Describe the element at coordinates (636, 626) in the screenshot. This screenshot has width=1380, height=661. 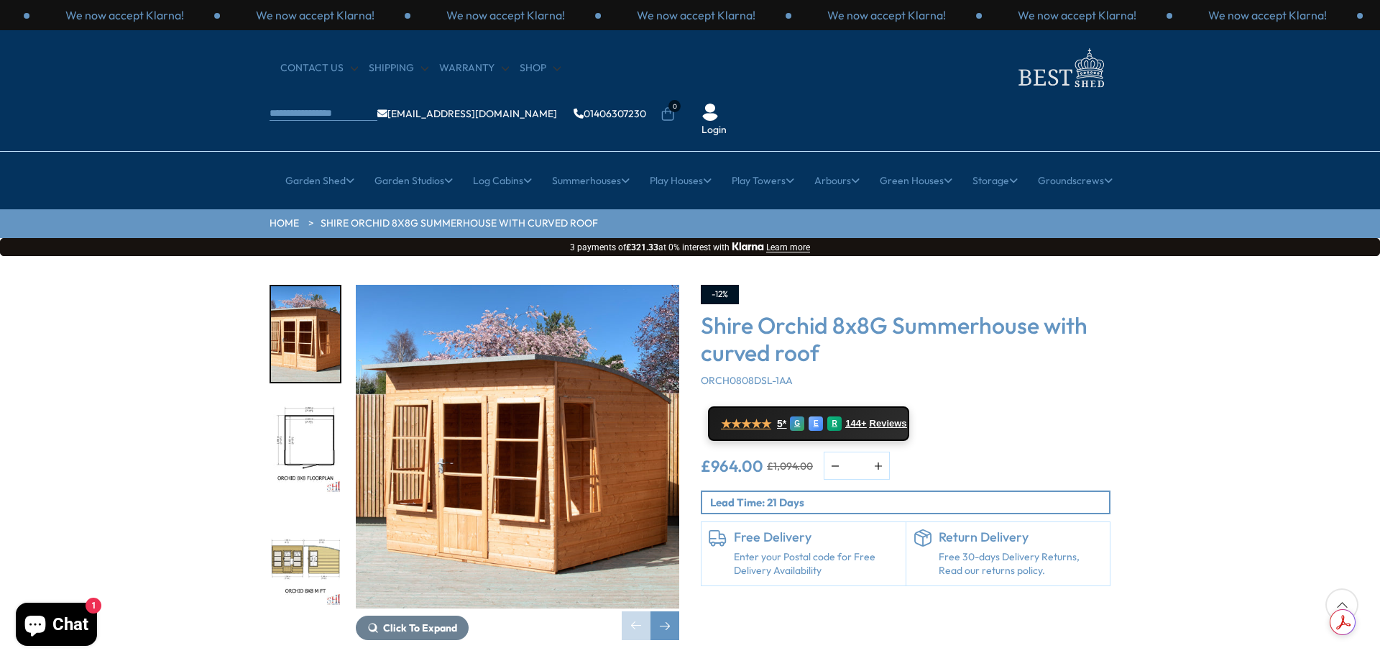
I see `div: Previous slide` at that location.